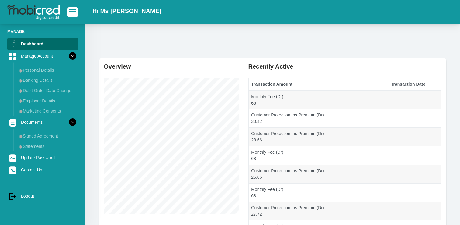 The image size is (460, 225). I want to click on a: Banking Details, so click(47, 80).